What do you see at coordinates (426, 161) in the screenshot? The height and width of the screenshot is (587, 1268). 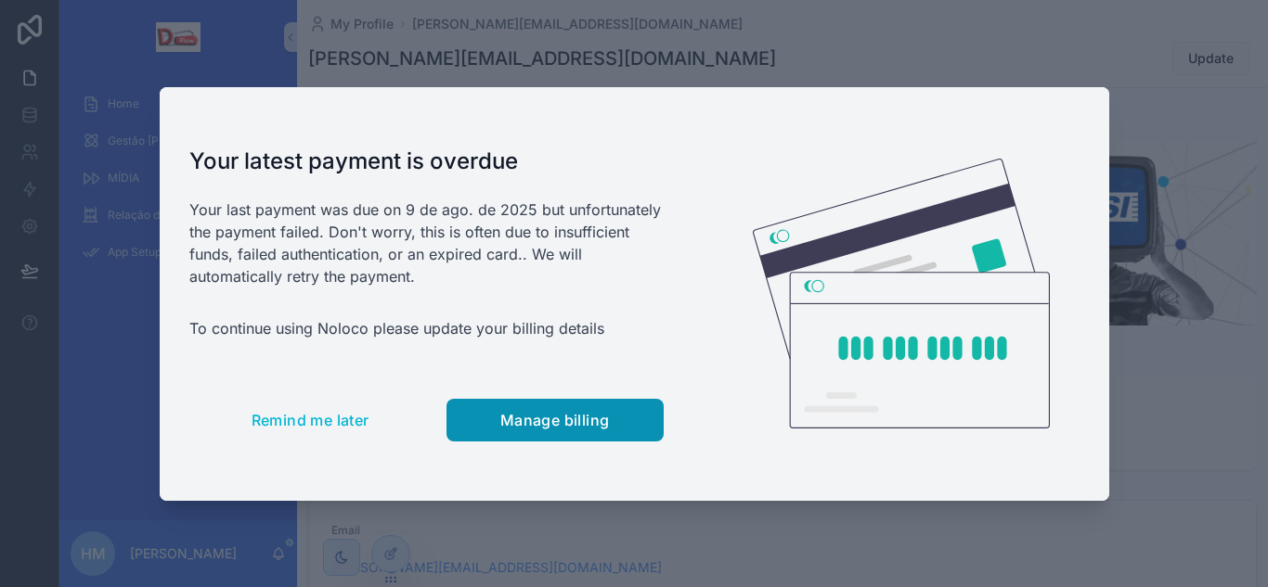 I see `h1: Your latest payment is overdue` at bounding box center [426, 161].